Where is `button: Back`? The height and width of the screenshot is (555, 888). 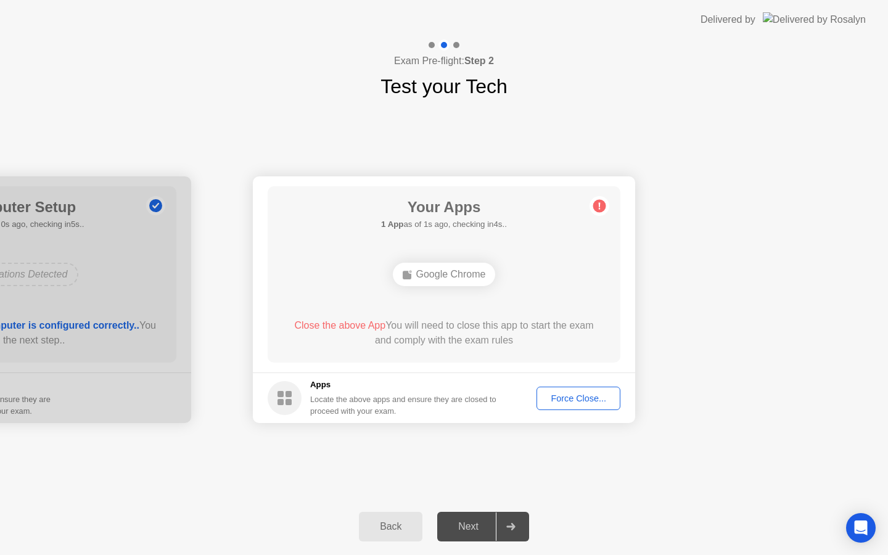 button: Back is located at coordinates (390, 527).